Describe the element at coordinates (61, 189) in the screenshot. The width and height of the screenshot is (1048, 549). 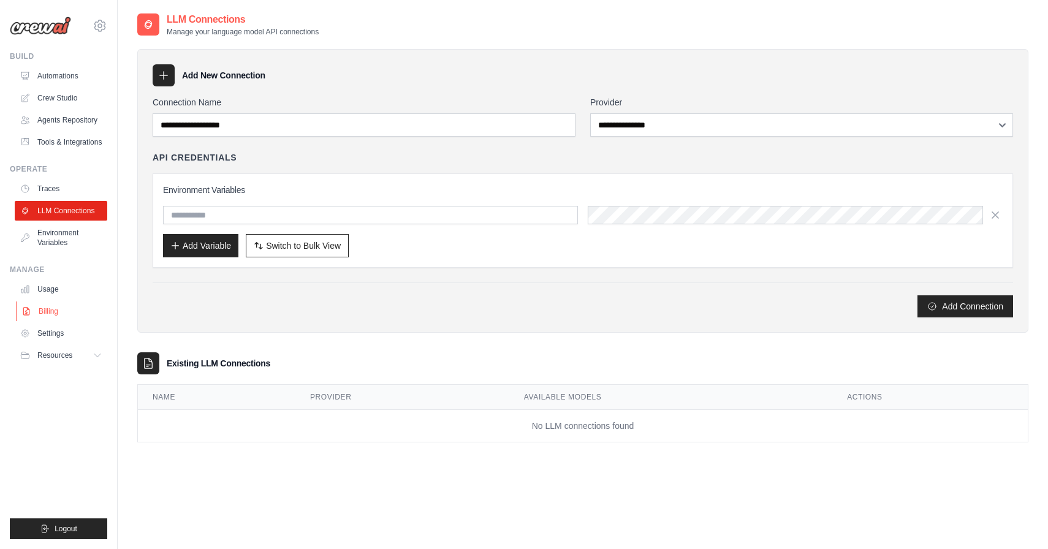
I see `a: Traces` at that location.